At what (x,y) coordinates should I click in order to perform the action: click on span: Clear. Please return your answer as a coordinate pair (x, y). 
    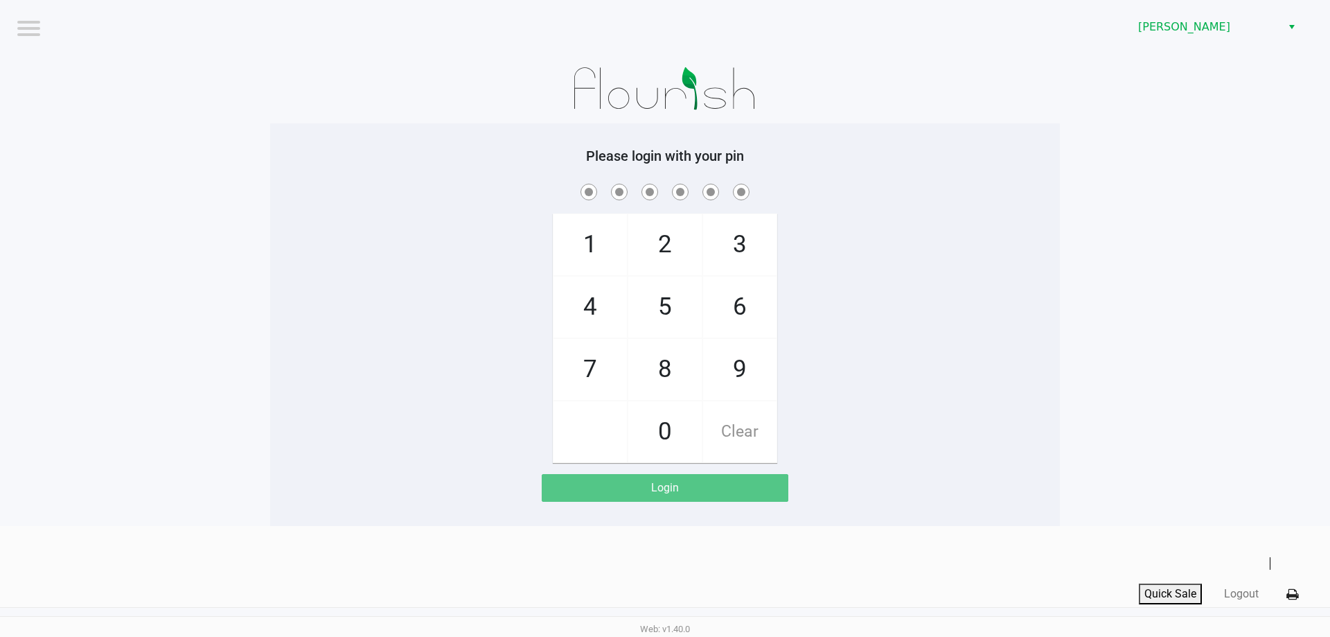
    Looking at the image, I should click on (740, 432).